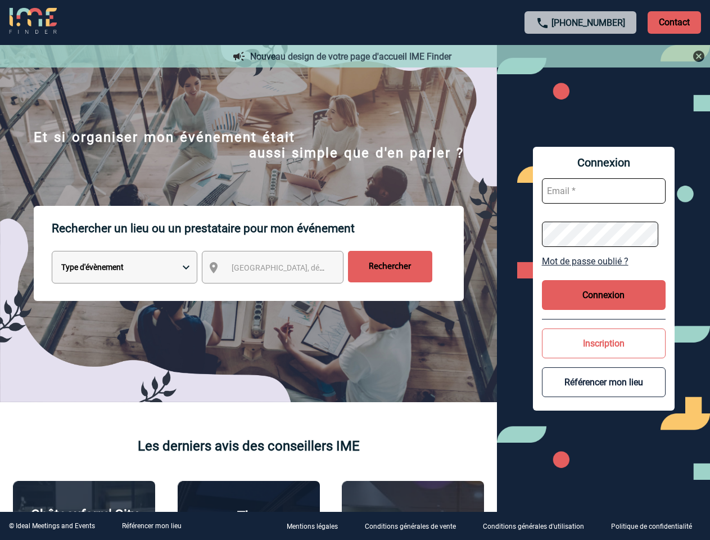 Image resolution: width=710 pixels, height=540 pixels. I want to click on p: Politique de confidentialité, so click(651, 527).